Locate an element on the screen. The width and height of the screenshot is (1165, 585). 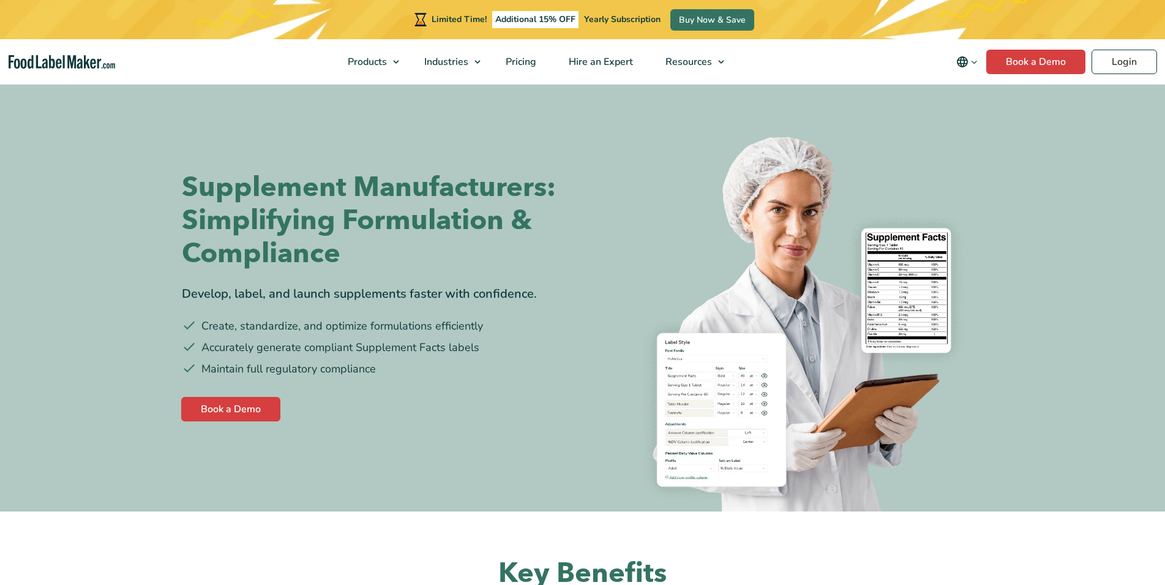
span: Industries is located at coordinates (445, 62).